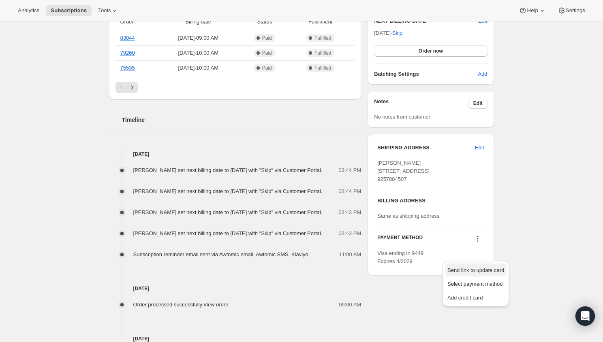 Image resolution: width=603 pixels, height=342 pixels. What do you see at coordinates (571, 11) in the screenshot?
I see `button: Settings` at bounding box center [571, 11].